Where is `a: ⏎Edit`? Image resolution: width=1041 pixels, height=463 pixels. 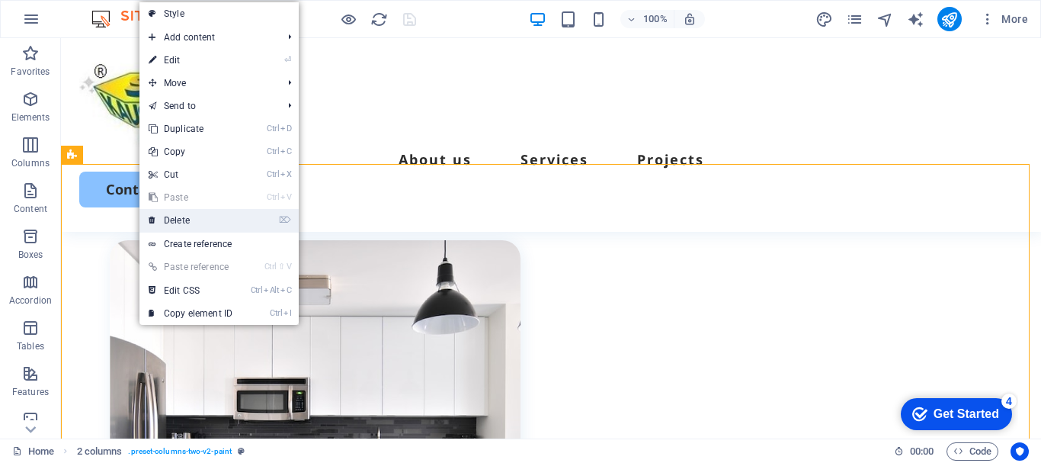 a: ⏎Edit is located at coordinates (191, 60).